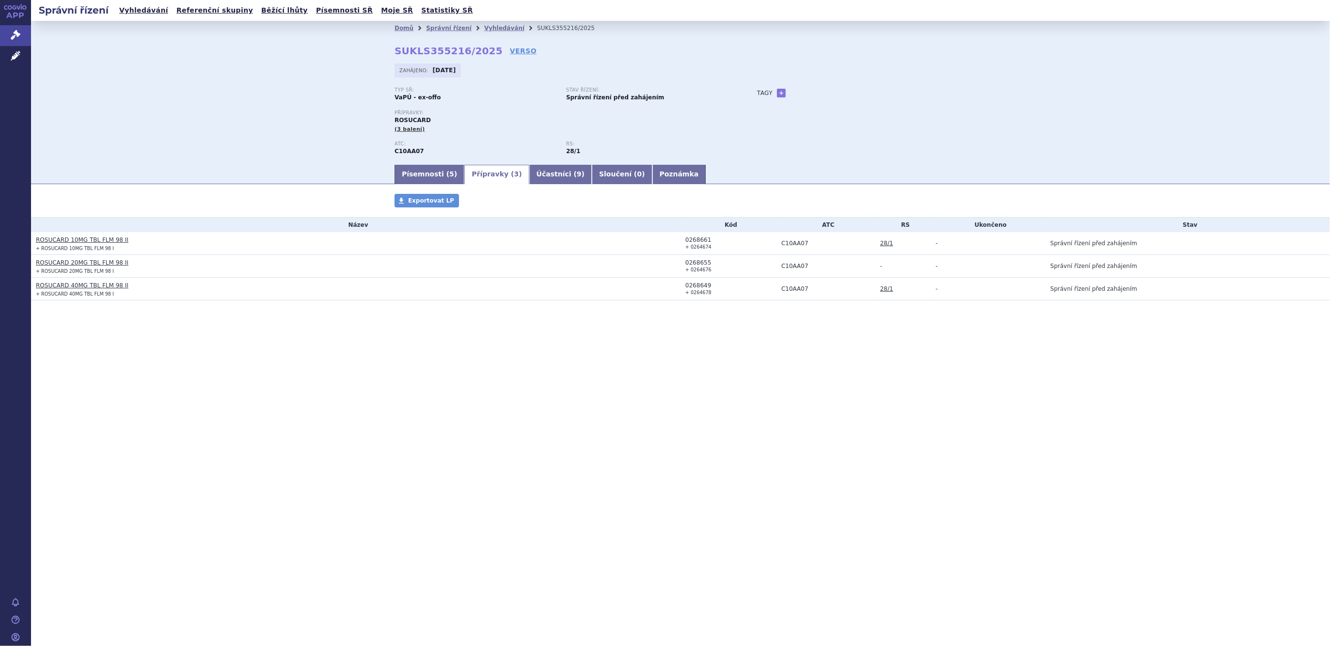  What do you see at coordinates (431, 201) in the screenshot?
I see `span: Exportovat LP` at bounding box center [431, 201].